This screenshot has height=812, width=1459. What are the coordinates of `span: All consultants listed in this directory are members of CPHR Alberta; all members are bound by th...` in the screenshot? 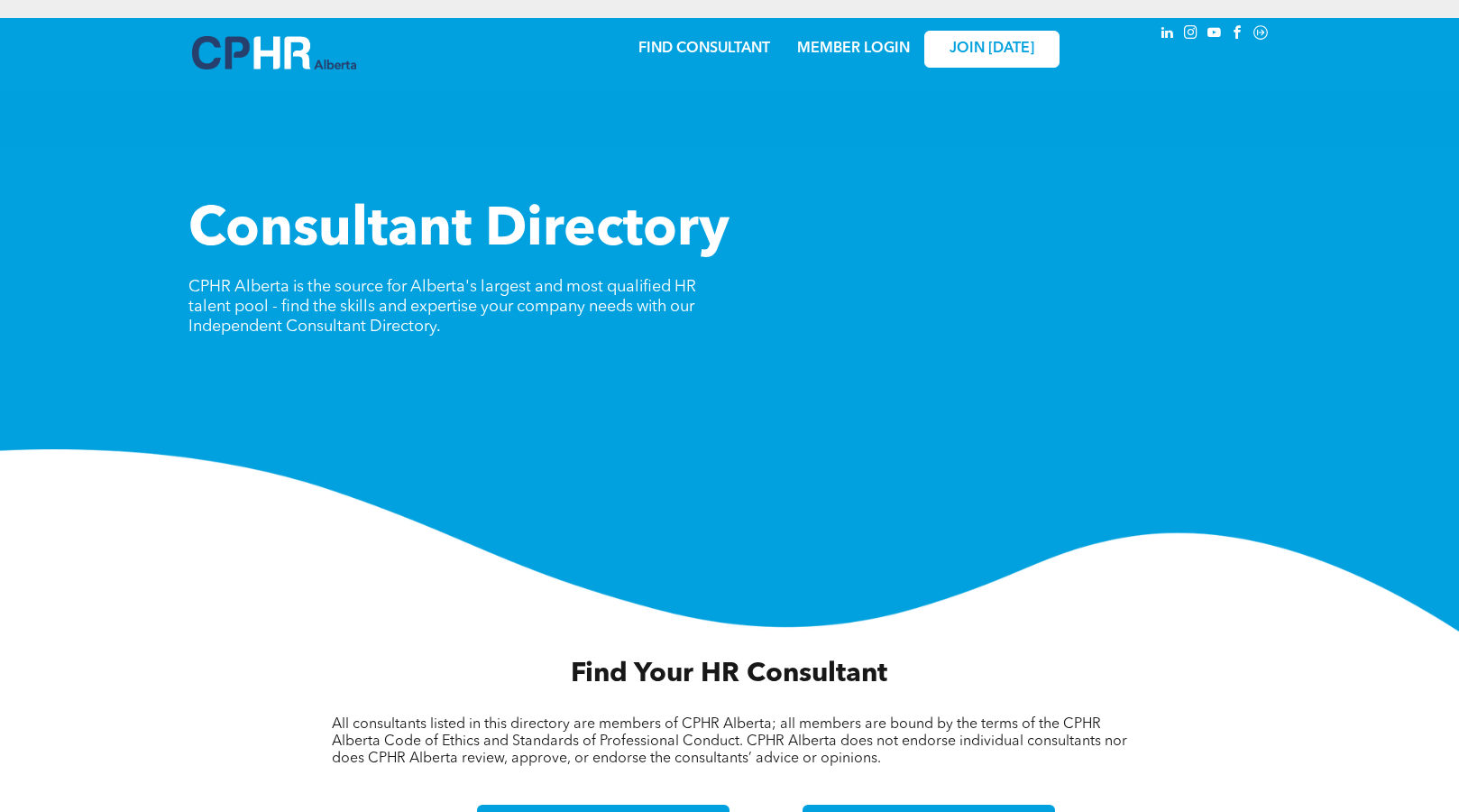 It's located at (730, 741).